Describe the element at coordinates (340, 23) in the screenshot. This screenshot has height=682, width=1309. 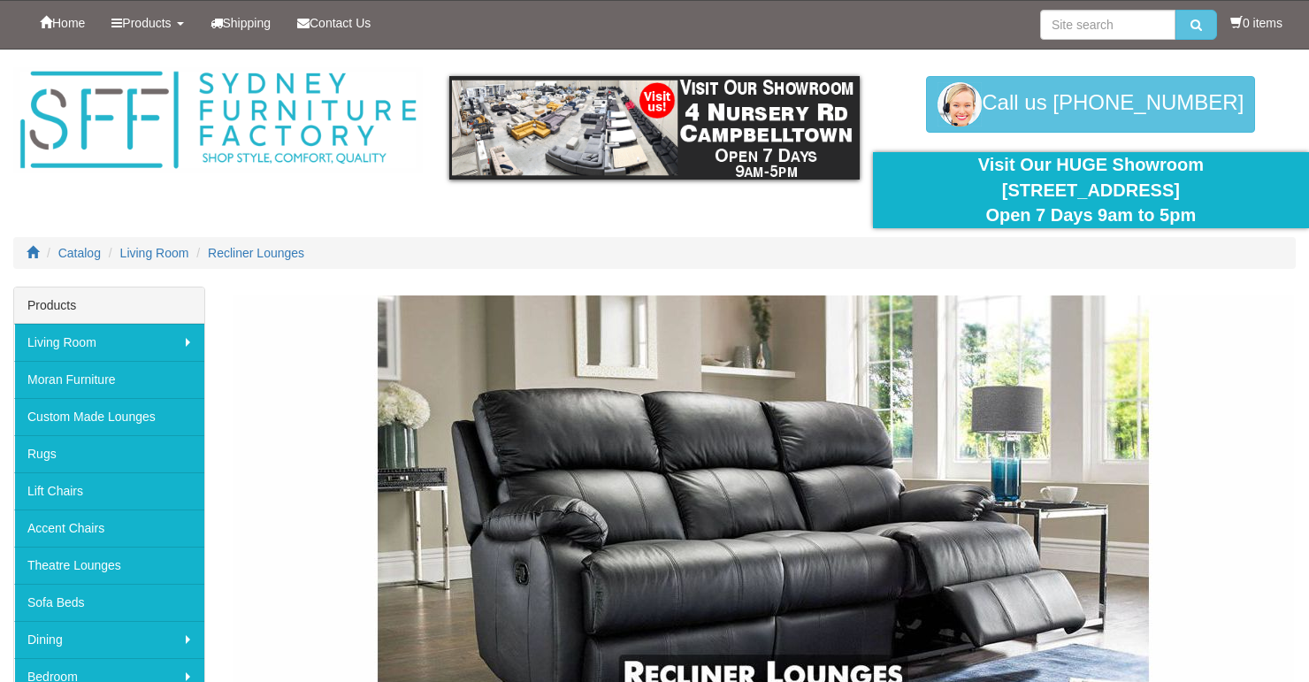
I see `span: Contact Us` at that location.